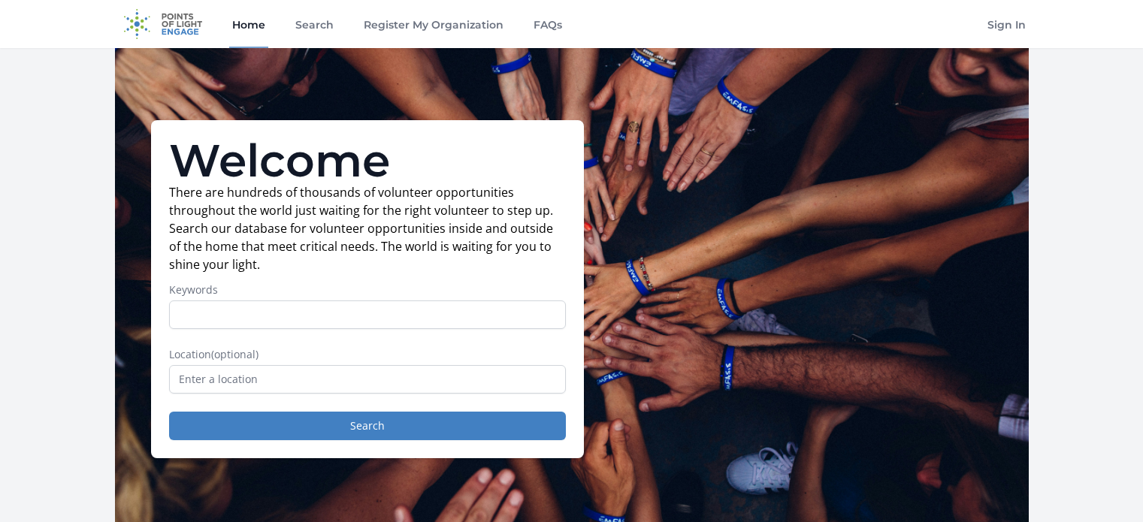 Image resolution: width=1143 pixels, height=522 pixels. Describe the element at coordinates (367, 379) in the screenshot. I see `input: Enter a location` at that location.